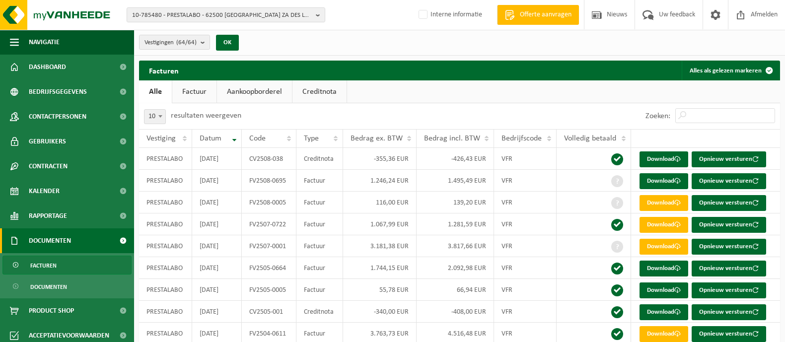  Describe the element at coordinates (161, 138) in the screenshot. I see `span: Vestiging` at that location.